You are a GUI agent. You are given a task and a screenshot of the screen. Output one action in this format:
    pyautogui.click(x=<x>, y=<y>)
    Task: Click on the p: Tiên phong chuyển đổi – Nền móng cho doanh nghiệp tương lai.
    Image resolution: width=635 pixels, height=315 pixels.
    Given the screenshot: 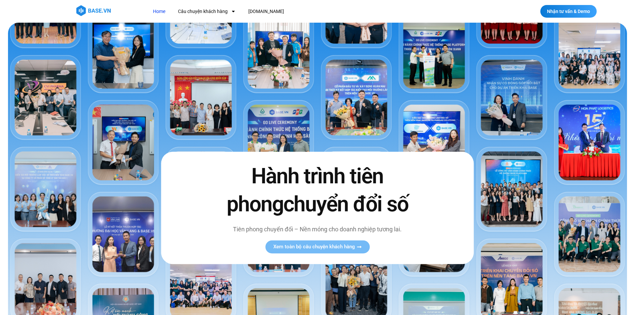 What is the action you would take?
    pyautogui.click(x=317, y=229)
    